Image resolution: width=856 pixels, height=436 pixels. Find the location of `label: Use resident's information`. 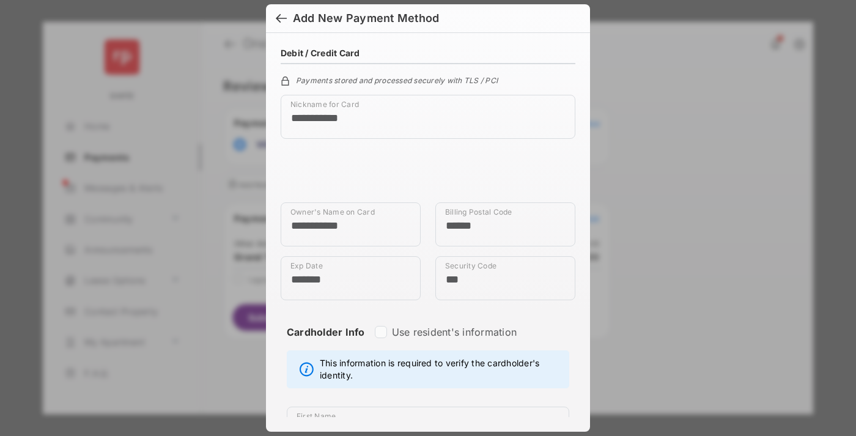

label: Use resident's information is located at coordinates (454, 332).